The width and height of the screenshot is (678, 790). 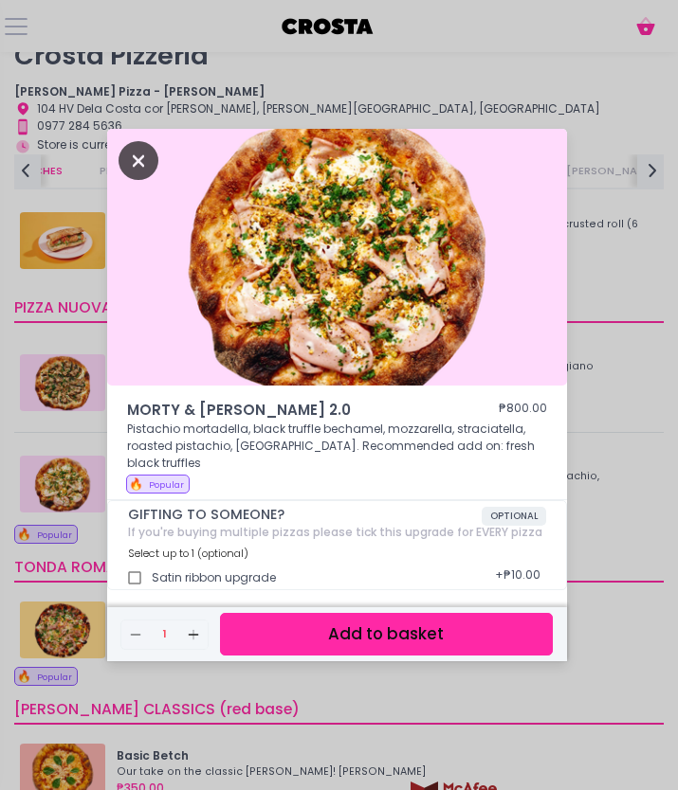 What do you see at coordinates (138, 159) in the screenshot?
I see `button: Close` at bounding box center [138, 159].